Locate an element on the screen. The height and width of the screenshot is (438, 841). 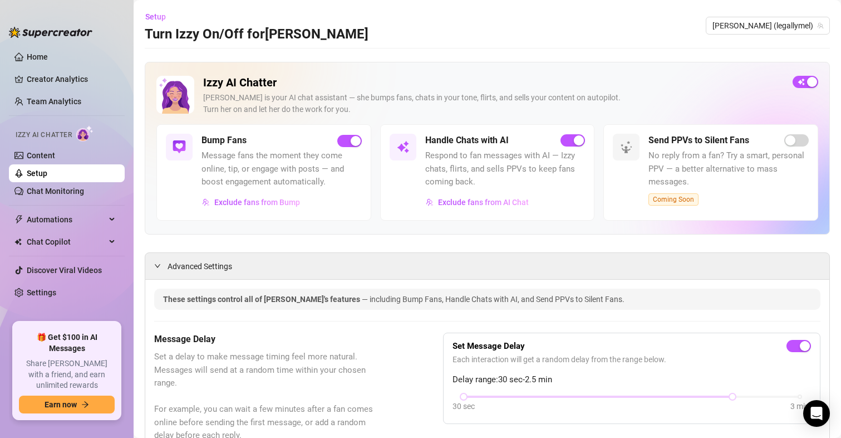
a: Setup is located at coordinates (37, 173).